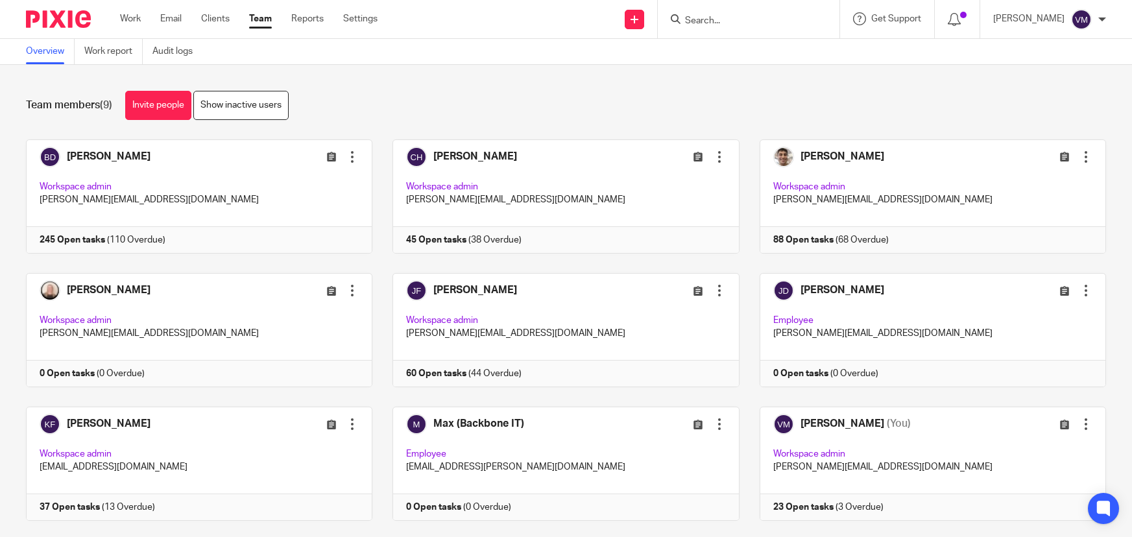 Image resolution: width=1132 pixels, height=537 pixels. Describe the element at coordinates (360, 19) in the screenshot. I see `a: Settings` at that location.